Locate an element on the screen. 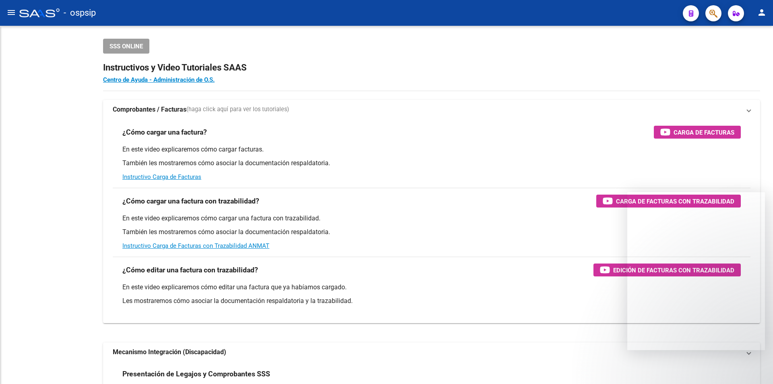  p: En este video explicaremos cómo editar una factura que ya habíamos cargado. is located at coordinates (431, 287).